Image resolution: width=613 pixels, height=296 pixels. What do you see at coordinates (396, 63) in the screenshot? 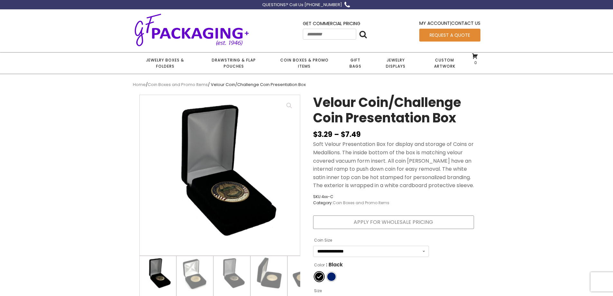
I see `a: Jewelry Displays` at bounding box center [396, 63].